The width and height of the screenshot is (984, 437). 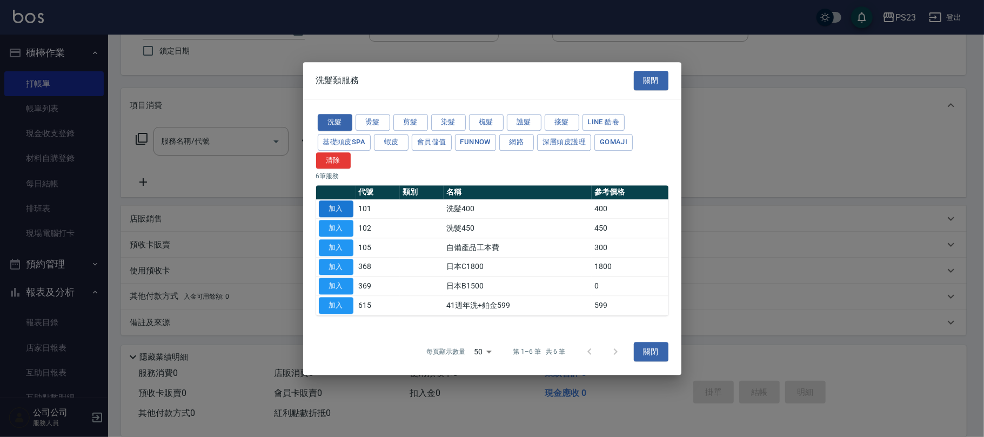 I want to click on button: 護髮, so click(x=524, y=122).